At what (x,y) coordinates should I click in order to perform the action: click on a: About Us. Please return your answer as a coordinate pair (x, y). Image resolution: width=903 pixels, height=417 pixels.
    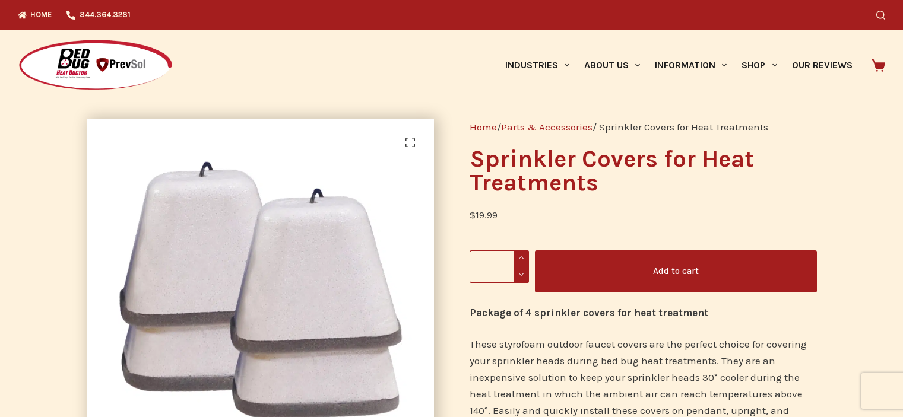
    Looking at the image, I should click on (611, 65).